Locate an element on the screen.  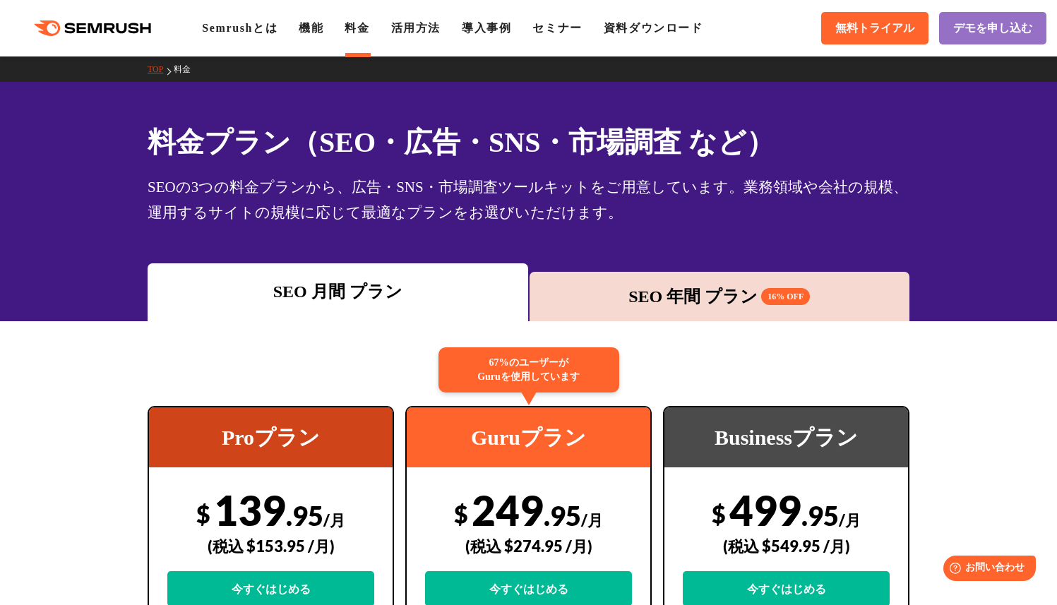
a: 資料ダウンロード is located at coordinates (653, 28).